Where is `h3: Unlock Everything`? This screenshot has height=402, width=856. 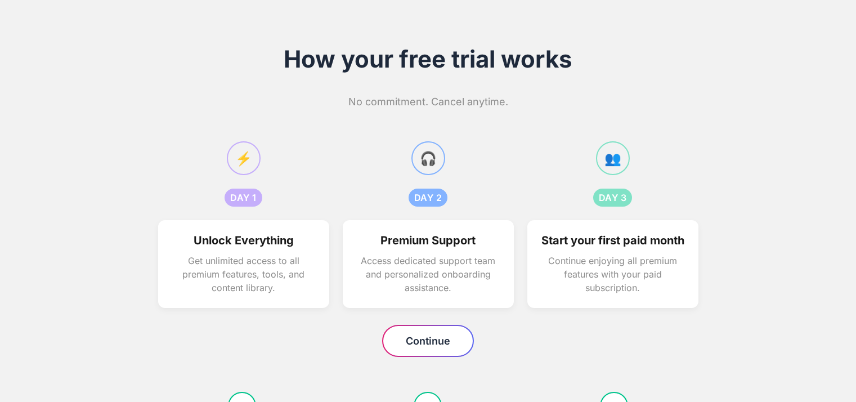
h3: Unlock Everything is located at coordinates (244, 240).